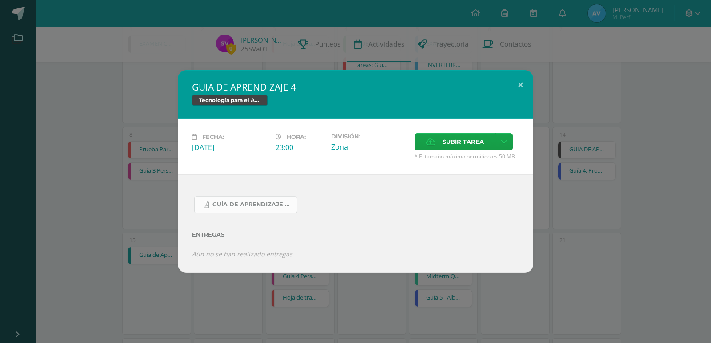 The image size is (711, 343). What do you see at coordinates (242, 254) in the screenshot?
I see `i: Aún no se han realizado entregas` at bounding box center [242, 254].